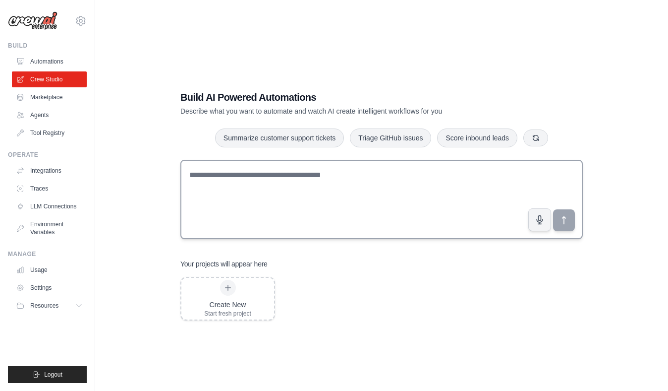 The width and height of the screenshot is (668, 391). Describe the element at coordinates (49, 206) in the screenshot. I see `a: LLM Connections` at that location.